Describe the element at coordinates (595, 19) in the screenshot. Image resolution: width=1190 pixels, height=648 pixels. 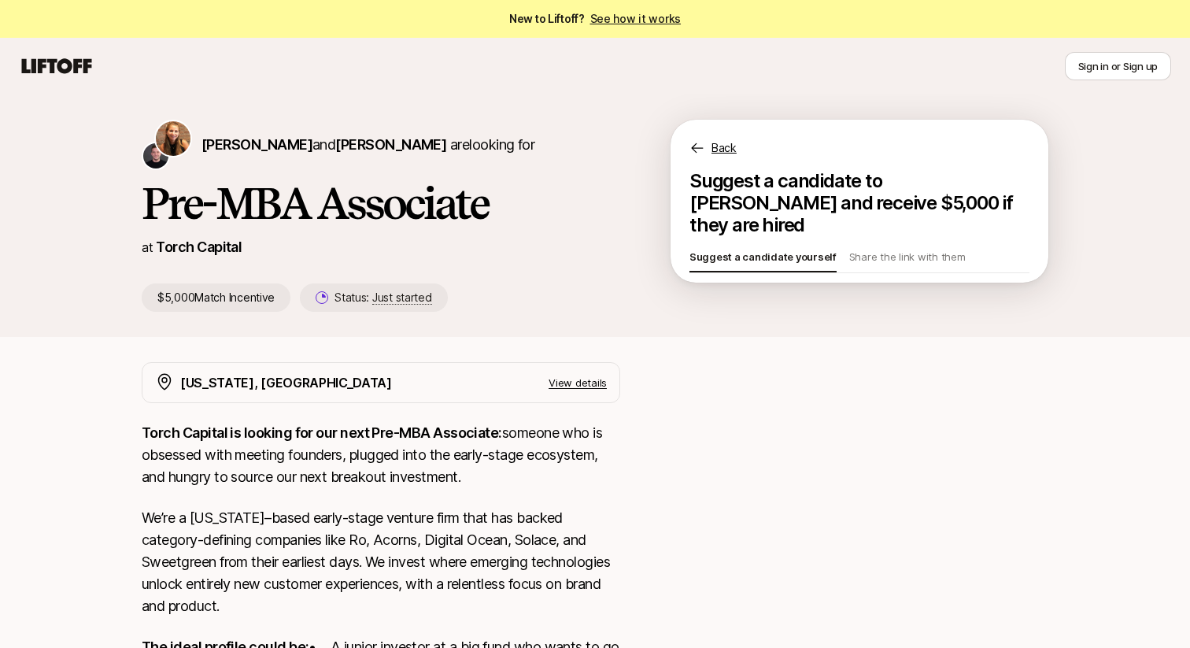
I see `span: New to Liftoff?` at that location.